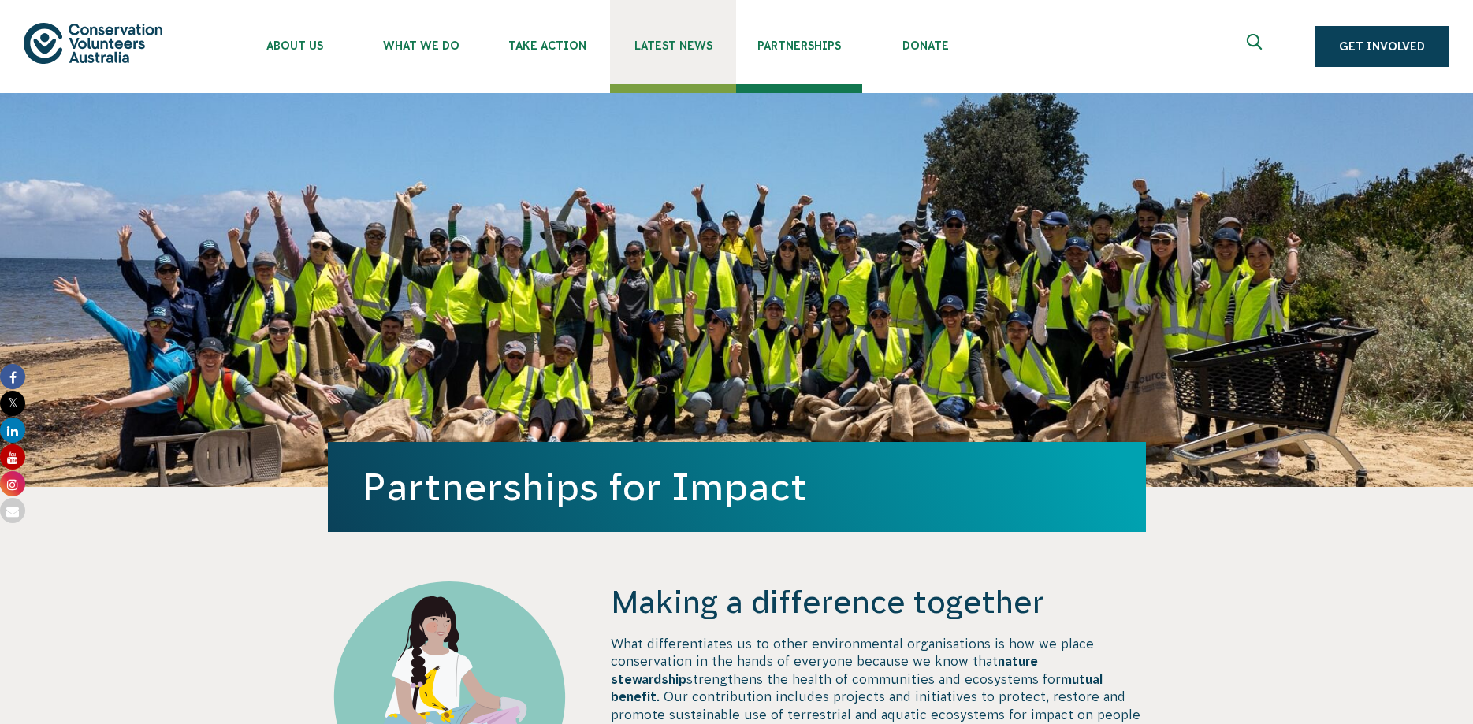 This screenshot has width=1473, height=724. Describe the element at coordinates (1381, 46) in the screenshot. I see `a: Get Involved` at that location.